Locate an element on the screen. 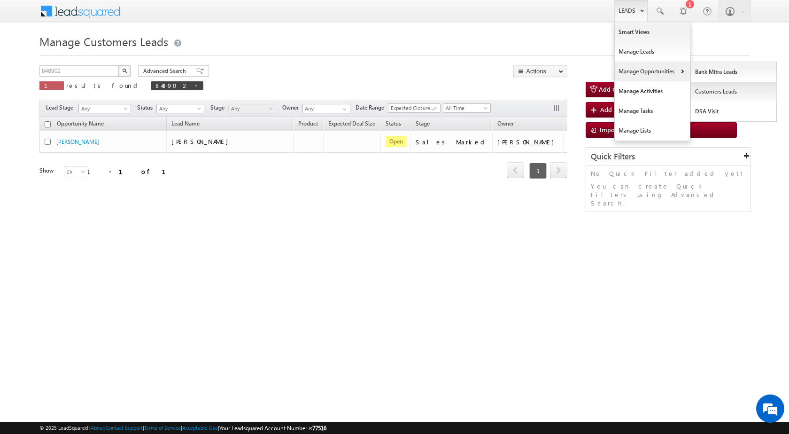 Image resolution: width=789 pixels, height=434 pixels. a: Expected Deal Size is located at coordinates (352, 125).